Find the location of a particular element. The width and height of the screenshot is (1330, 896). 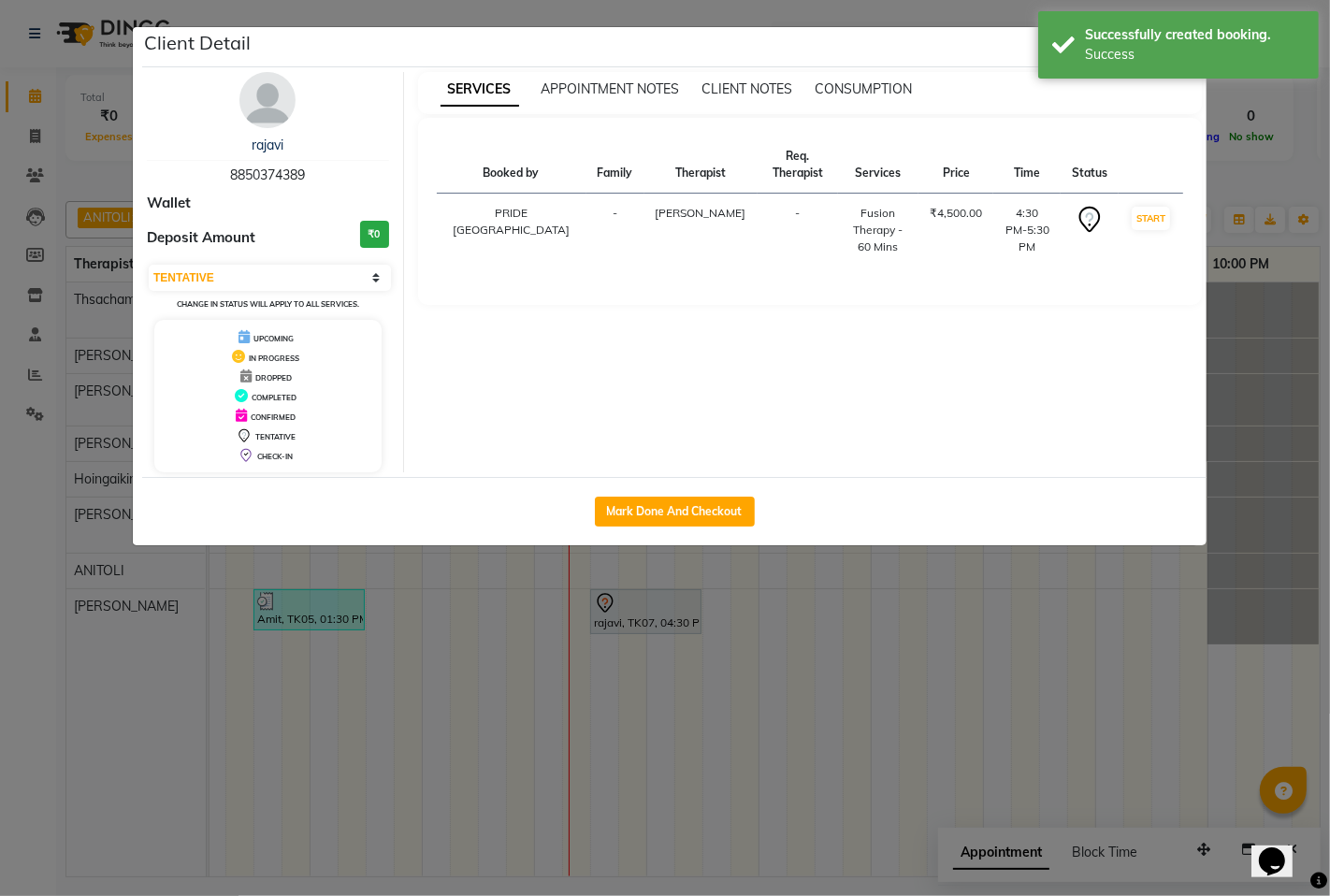

span: UPCOMING is located at coordinates (273, 338).